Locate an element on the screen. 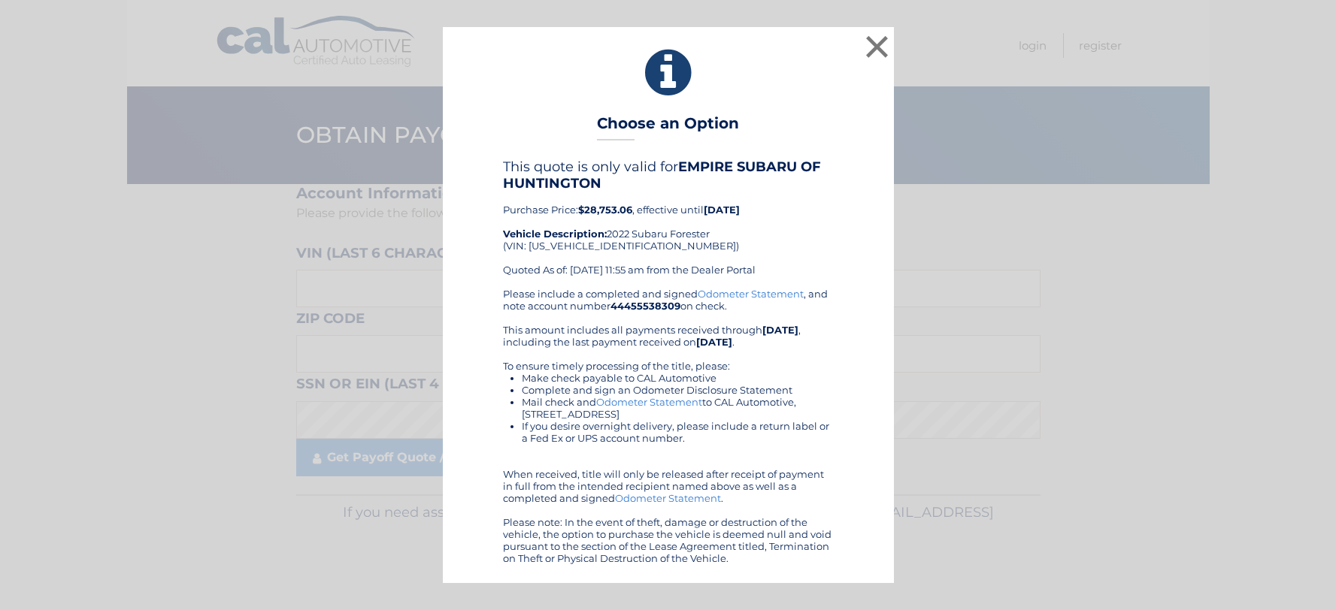 This screenshot has width=1336, height=610. b: 44455538309 is located at coordinates (645, 306).